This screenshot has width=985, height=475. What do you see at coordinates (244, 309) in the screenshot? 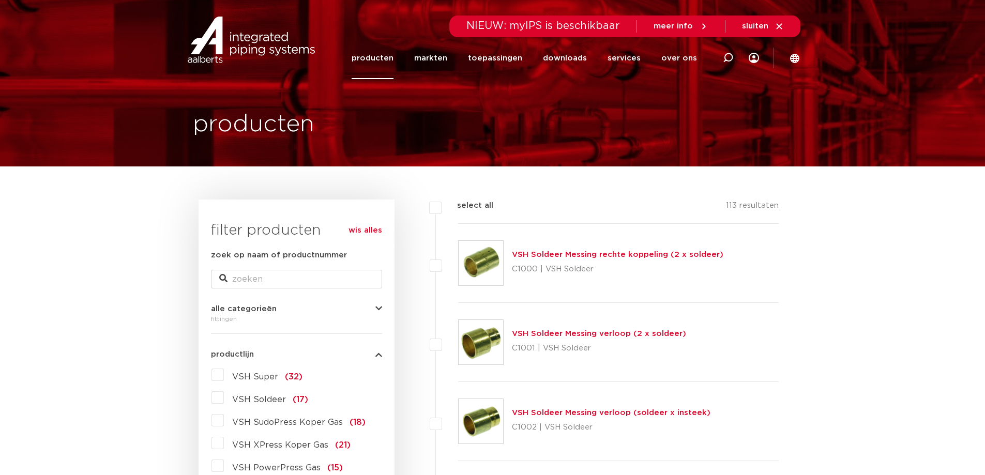
I see `span: alle categorieën` at bounding box center [244, 309].